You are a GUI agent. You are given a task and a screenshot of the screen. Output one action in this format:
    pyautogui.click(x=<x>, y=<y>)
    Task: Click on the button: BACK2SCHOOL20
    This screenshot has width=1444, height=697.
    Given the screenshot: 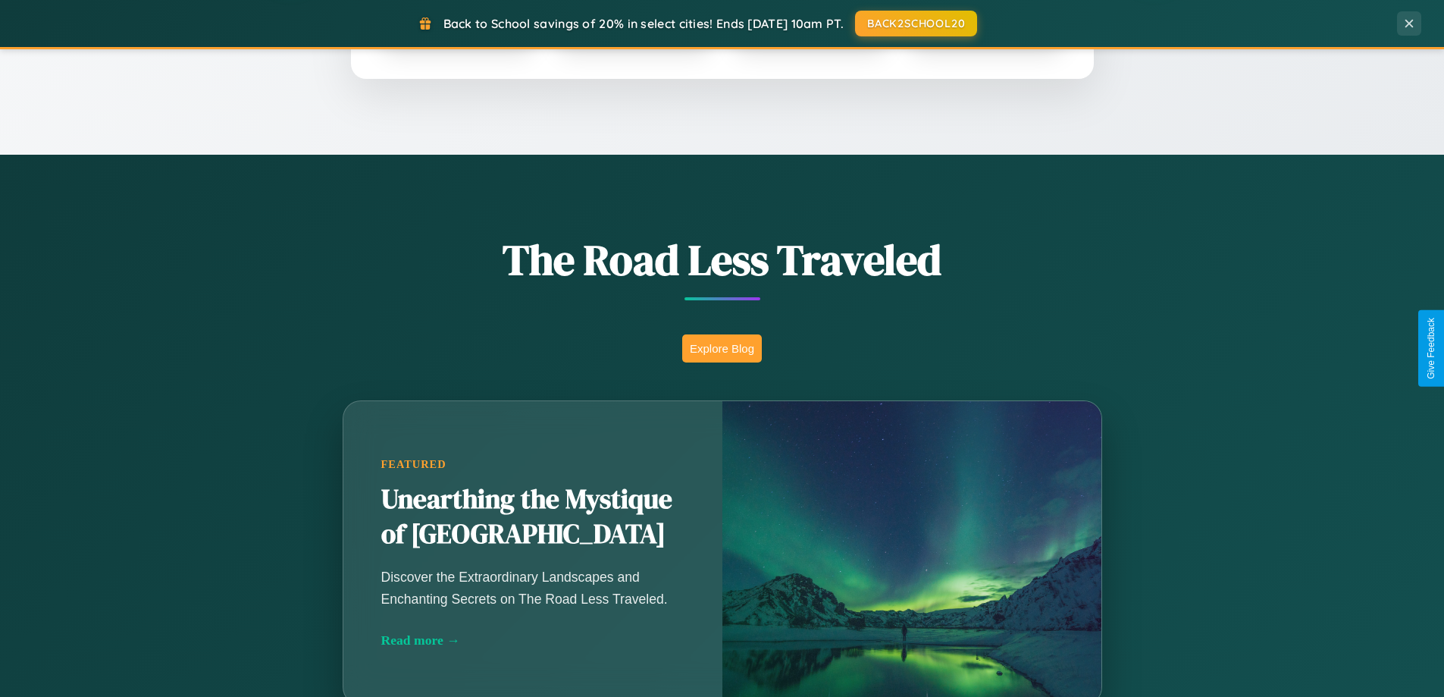 What is the action you would take?
    pyautogui.click(x=916, y=23)
    